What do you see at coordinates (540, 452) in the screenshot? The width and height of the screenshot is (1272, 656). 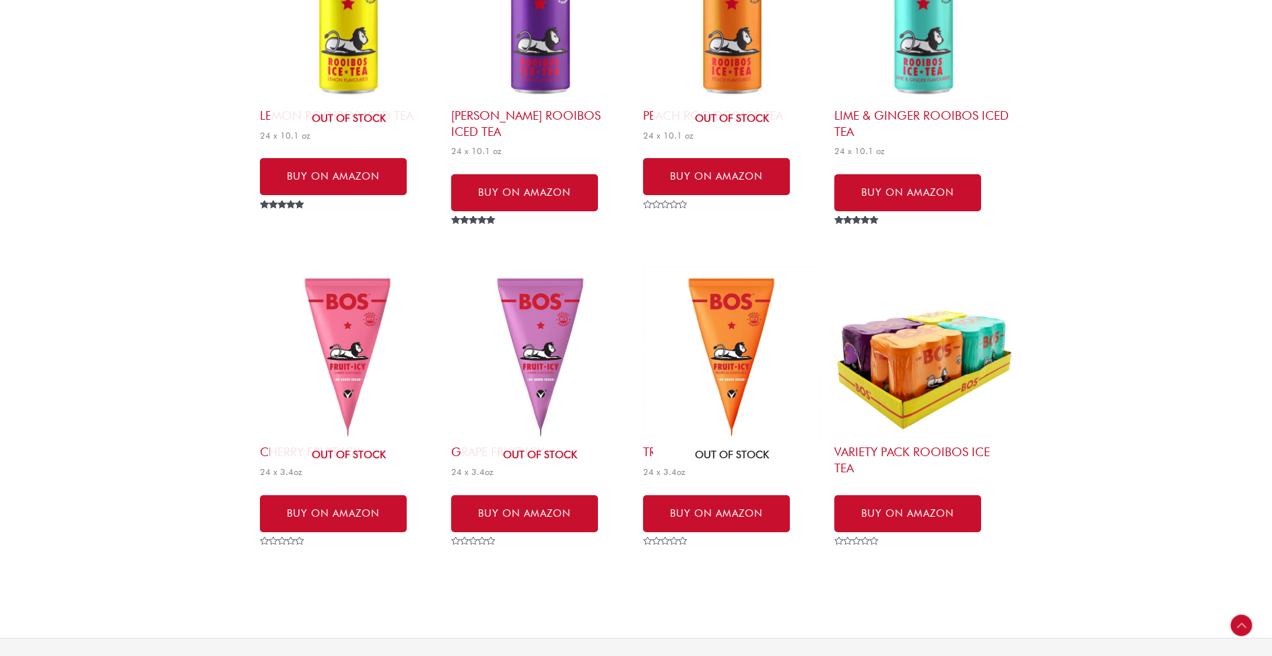 I see `h2: Grape Fruit Icy` at bounding box center [540, 452].